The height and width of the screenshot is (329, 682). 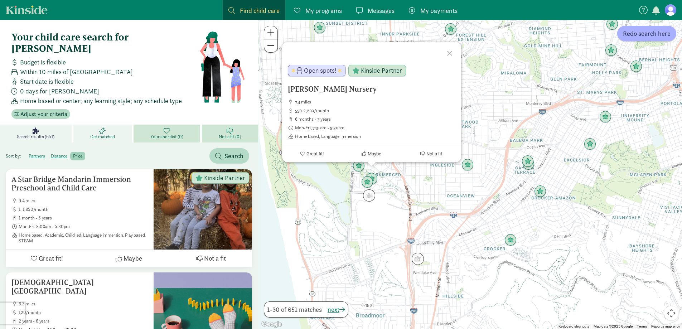 What do you see at coordinates (574, 326) in the screenshot?
I see `button: Keyboard shortcuts` at bounding box center [574, 326].